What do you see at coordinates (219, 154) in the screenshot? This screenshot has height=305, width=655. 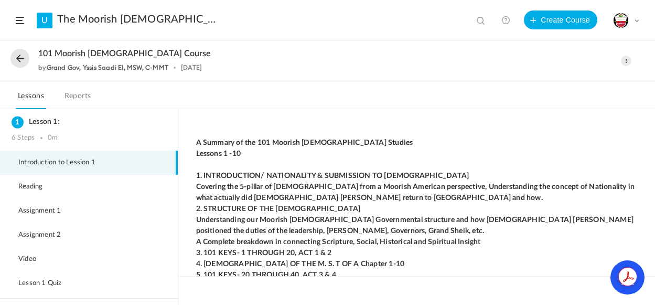 I see `strong: Lessons 1 -10` at bounding box center [219, 154].